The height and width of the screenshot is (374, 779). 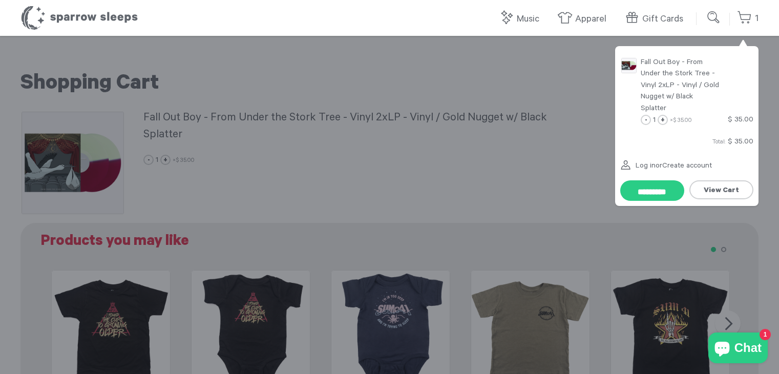 What do you see at coordinates (654, 121) in the screenshot?
I see `span: 1` at bounding box center [654, 121].